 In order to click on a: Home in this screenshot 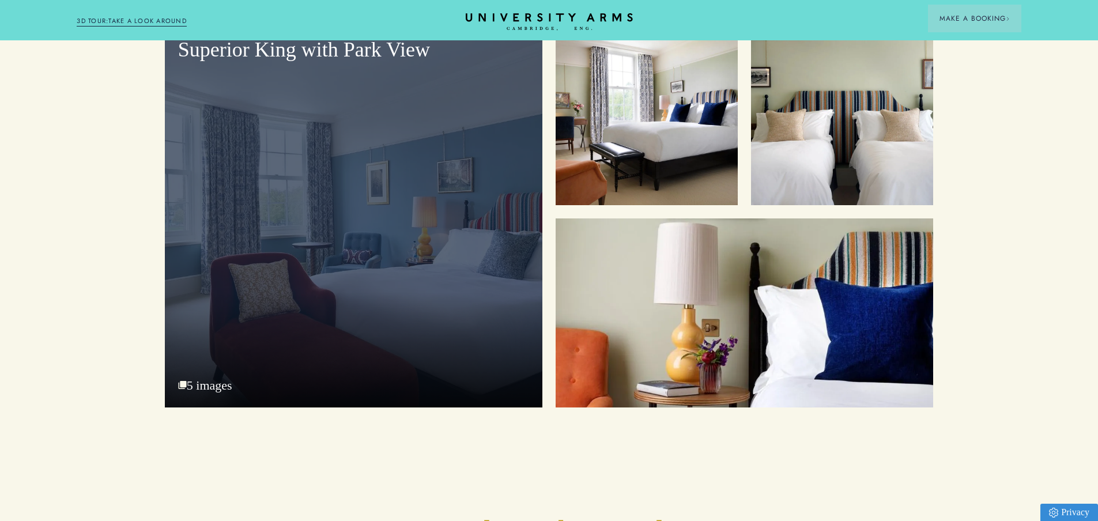, I will do `click(550, 22)`.